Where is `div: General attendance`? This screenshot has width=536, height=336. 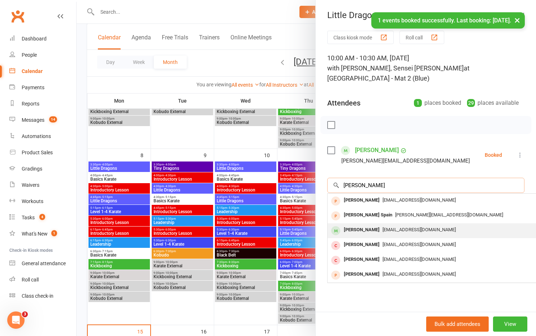
div: General attendance is located at coordinates (44, 263).